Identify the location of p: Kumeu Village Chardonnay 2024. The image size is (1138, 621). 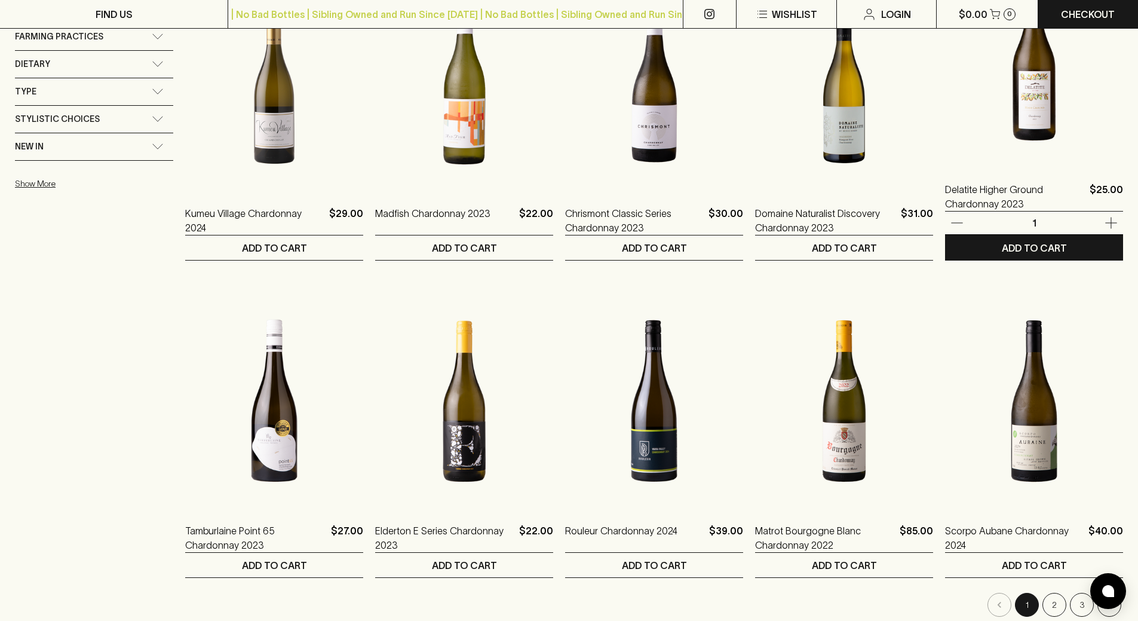
(254, 220).